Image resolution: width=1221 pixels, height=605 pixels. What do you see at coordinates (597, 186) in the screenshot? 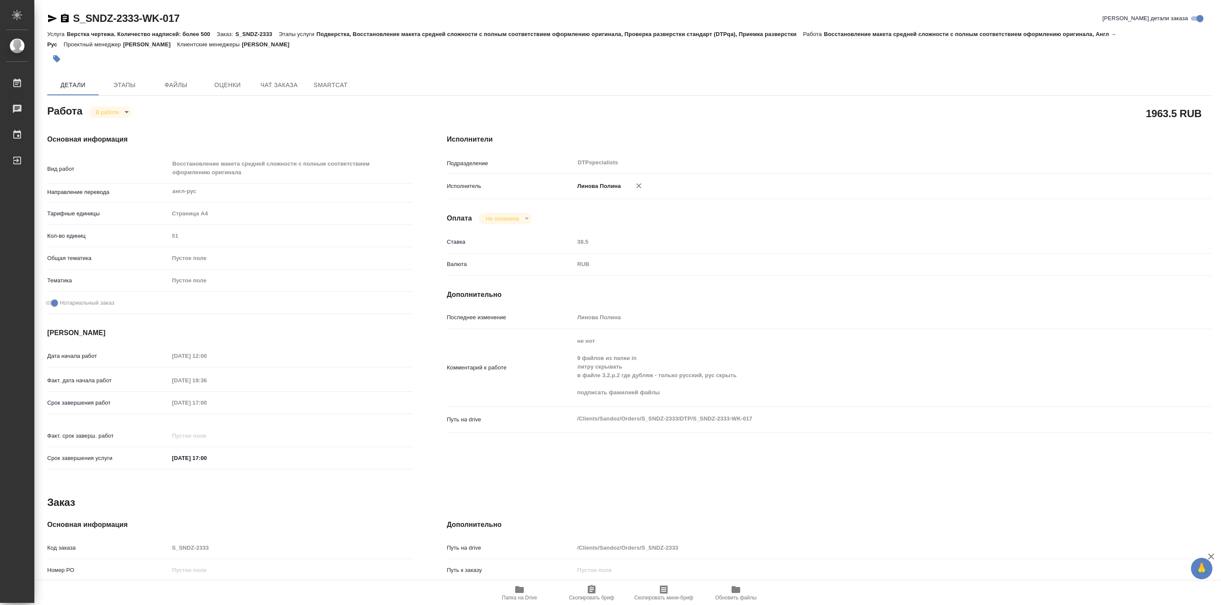
I see `p: Линова Полина` at bounding box center [597, 186].